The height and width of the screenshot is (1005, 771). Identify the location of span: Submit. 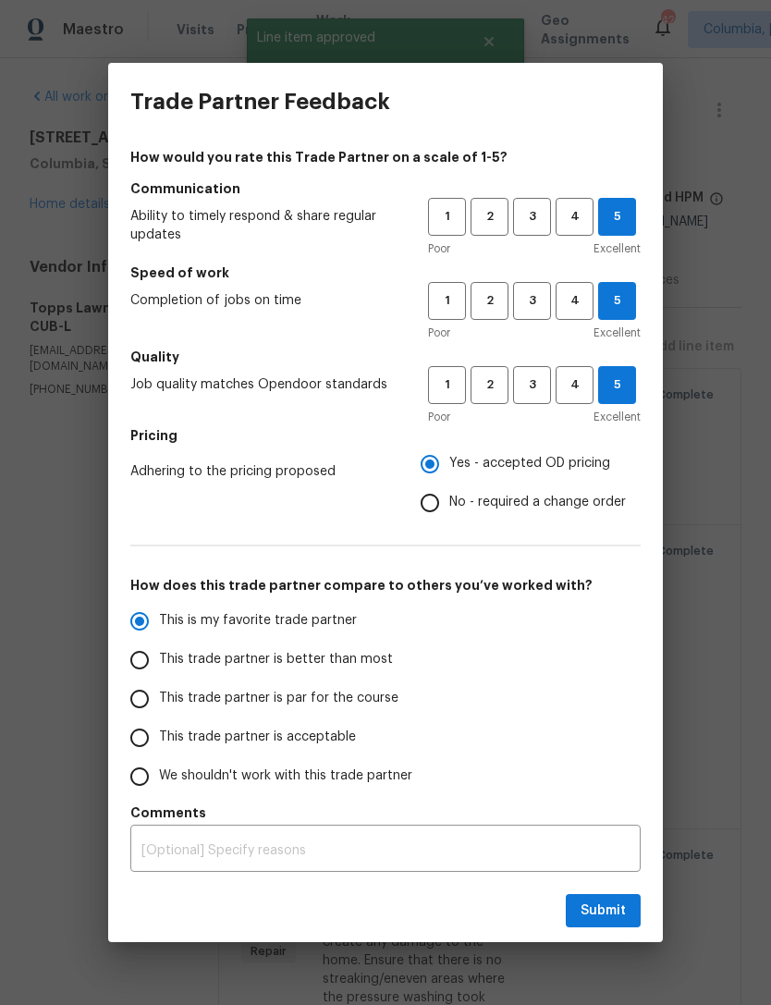
(603, 911).